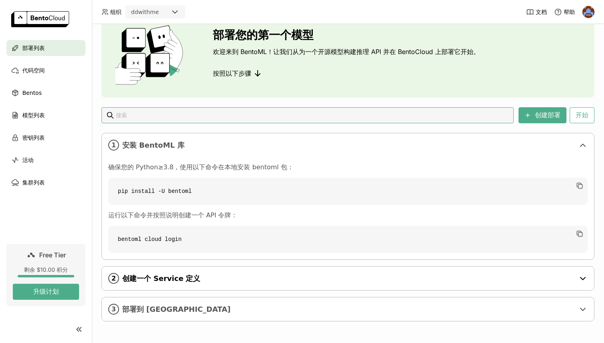 The image size is (604, 343). I want to click on span: 模型列表, so click(34, 115).